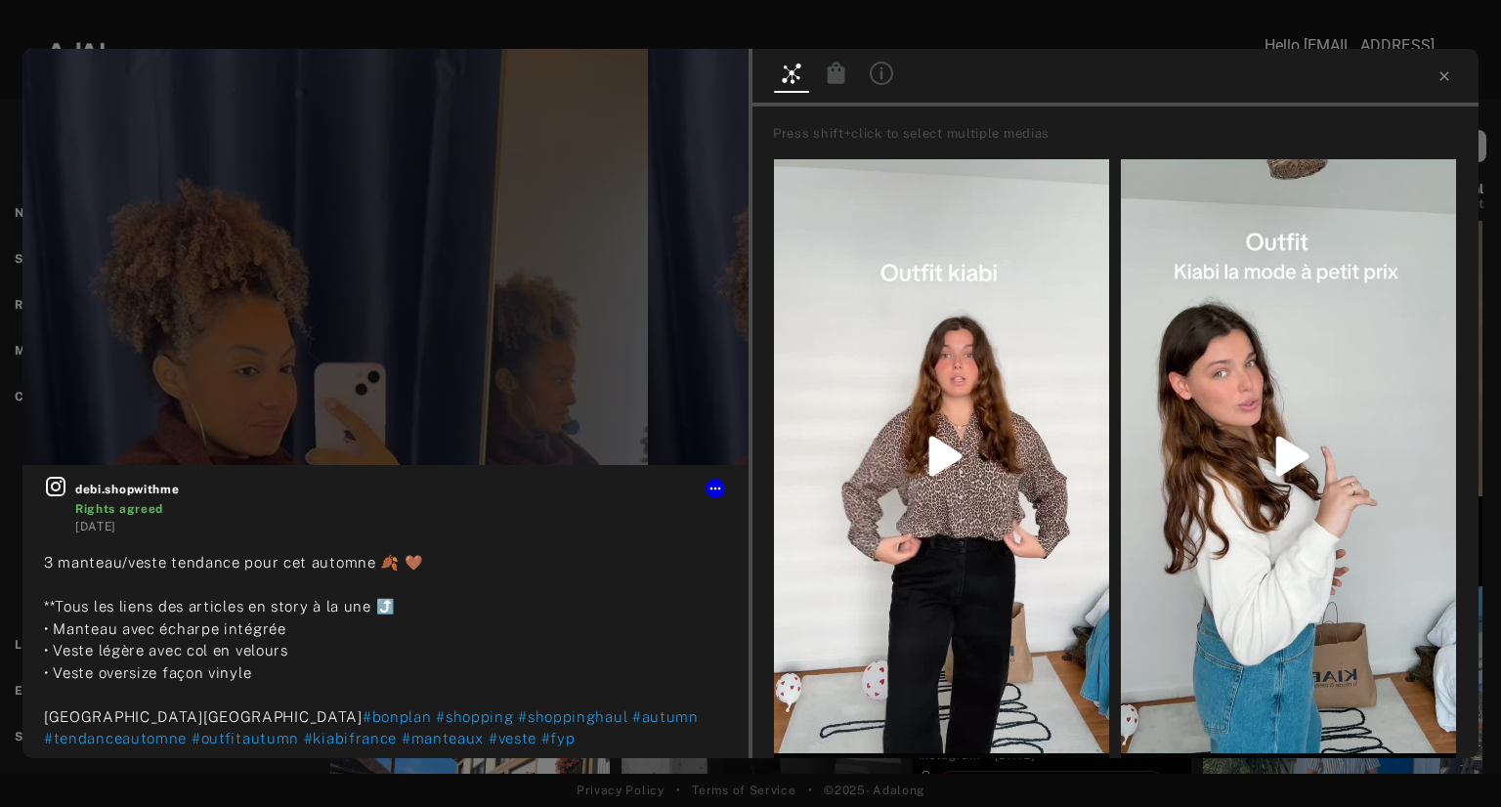 The image size is (1501, 807). What do you see at coordinates (401, 490) in the screenshot?
I see `span: debi.shopwithme` at bounding box center [401, 490].